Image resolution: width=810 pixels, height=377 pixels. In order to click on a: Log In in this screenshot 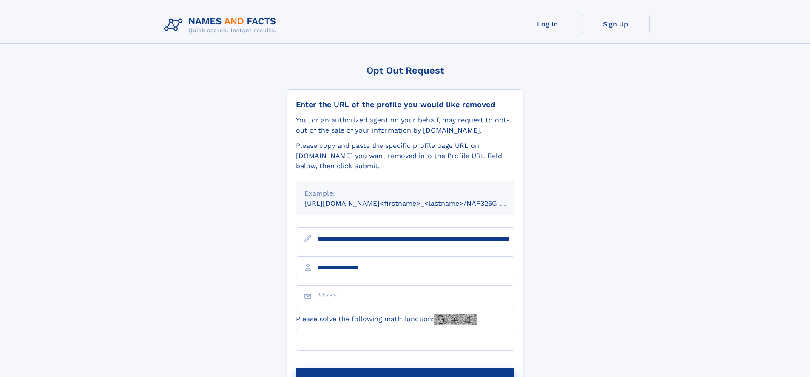, I will do `click(547, 24)`.